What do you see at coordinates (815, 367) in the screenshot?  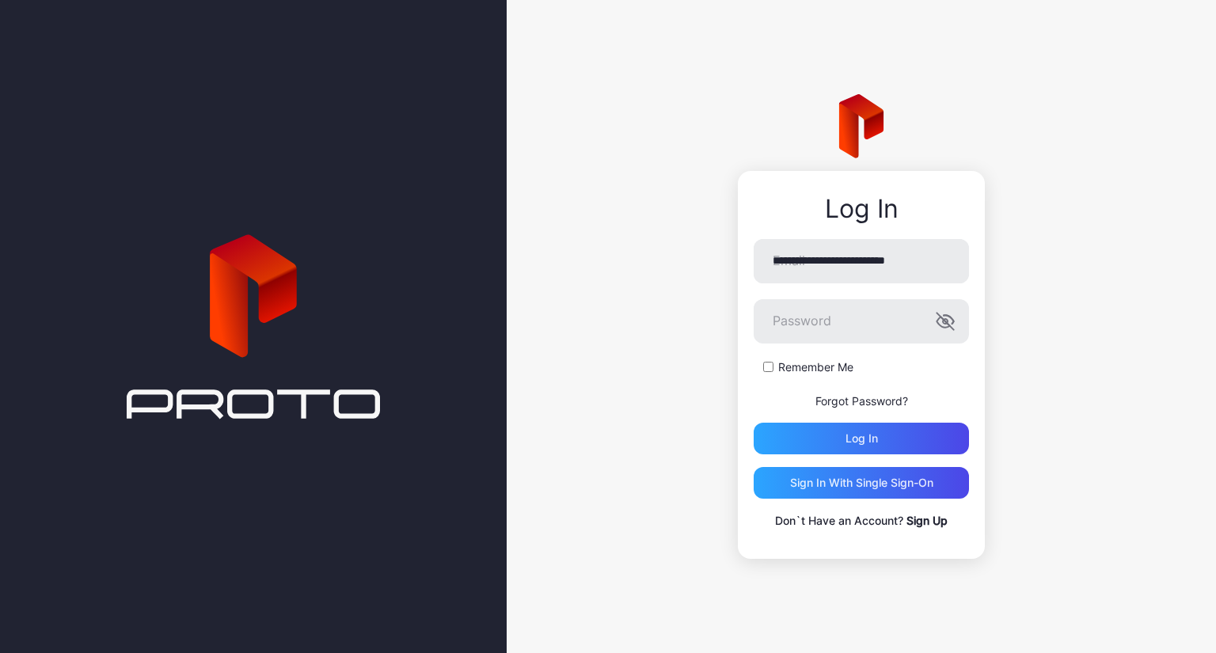 I see `label: Remember Me` at bounding box center [815, 367].